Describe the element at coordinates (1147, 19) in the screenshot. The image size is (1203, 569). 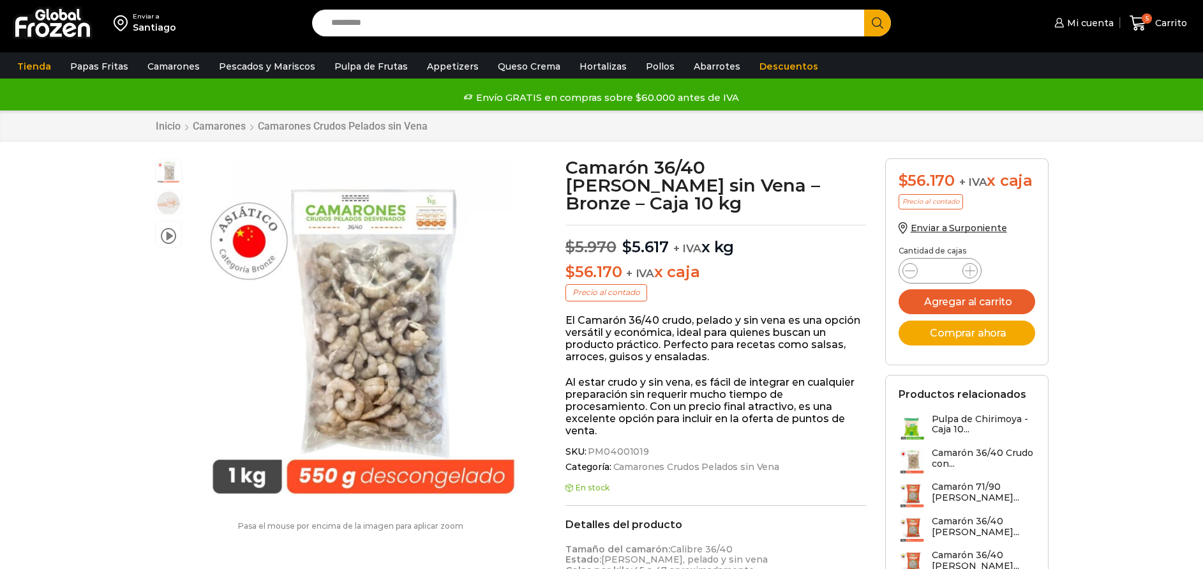
I see `span: 5` at that location.